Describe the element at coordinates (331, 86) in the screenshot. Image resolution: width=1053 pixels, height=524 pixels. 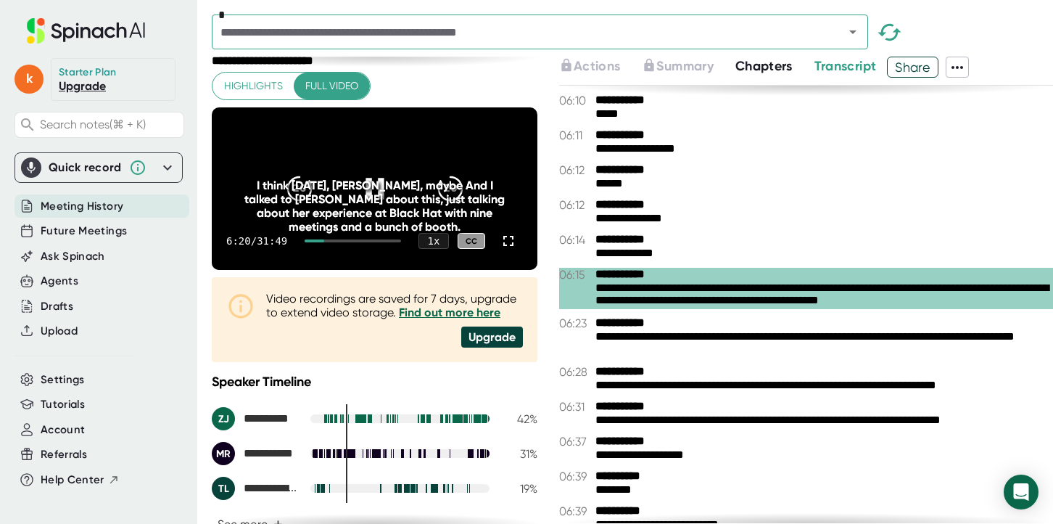
I see `button: Full video` at that location.